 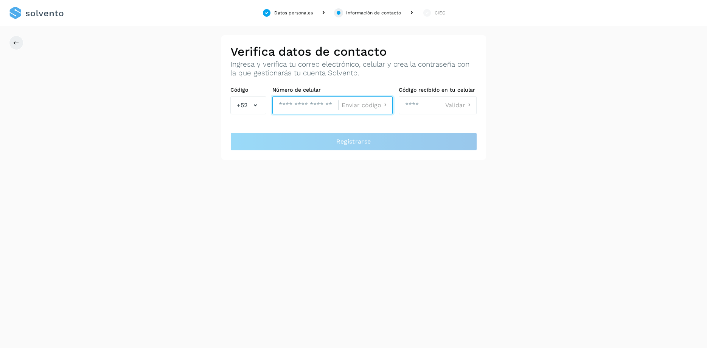 I want to click on button: Registrarse, so click(x=354, y=141).